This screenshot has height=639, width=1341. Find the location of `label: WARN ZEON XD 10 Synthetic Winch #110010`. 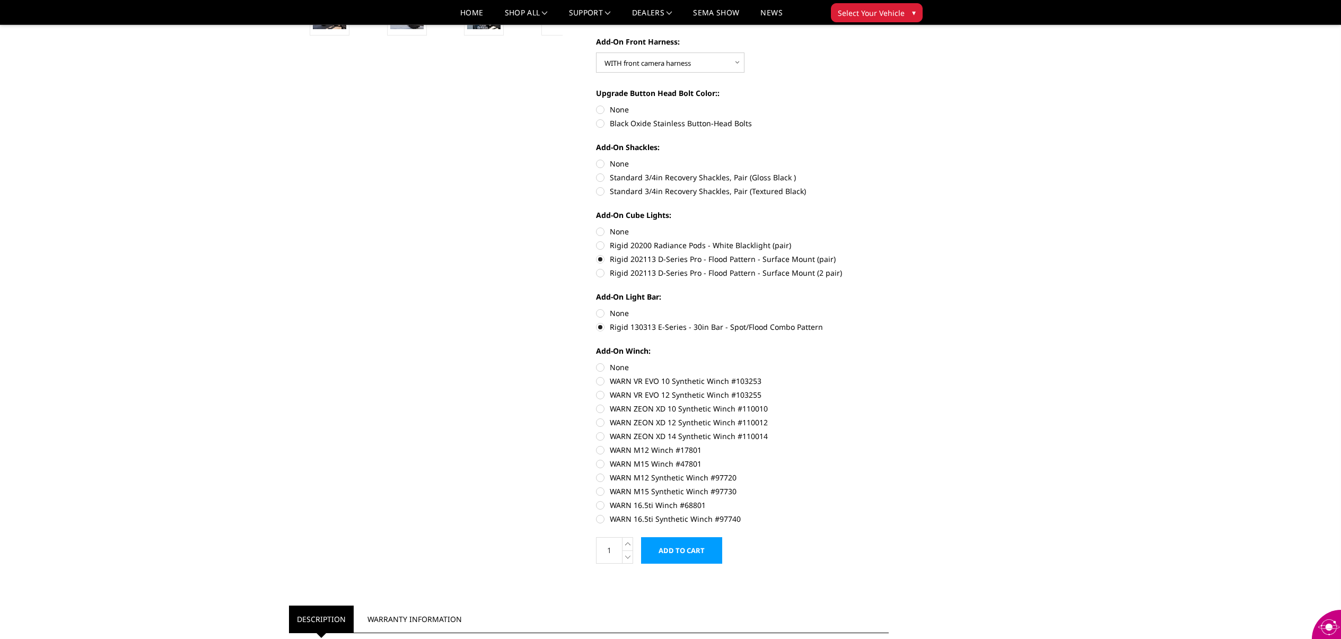

label: WARN ZEON XD 10 Synthetic Winch #110010 is located at coordinates (742, 408).